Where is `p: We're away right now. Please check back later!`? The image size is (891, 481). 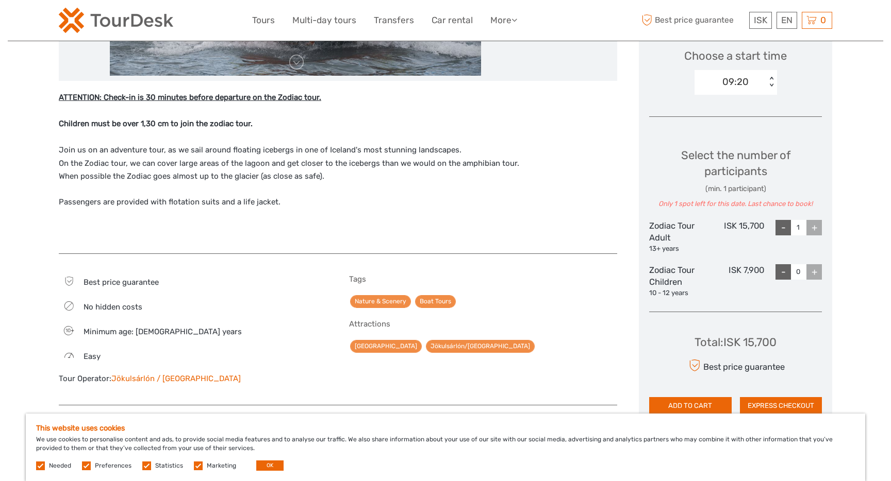
p: We're away right now. Please check back later! is located at coordinates (65, 22).